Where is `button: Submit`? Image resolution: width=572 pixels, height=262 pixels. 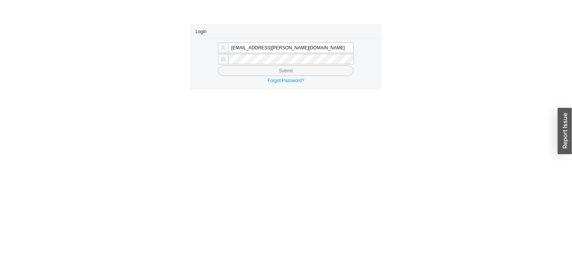
button: Submit is located at coordinates (286, 71).